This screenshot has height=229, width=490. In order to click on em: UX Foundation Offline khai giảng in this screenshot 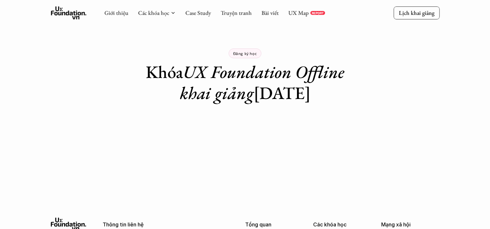, I will do `click(264, 82)`.